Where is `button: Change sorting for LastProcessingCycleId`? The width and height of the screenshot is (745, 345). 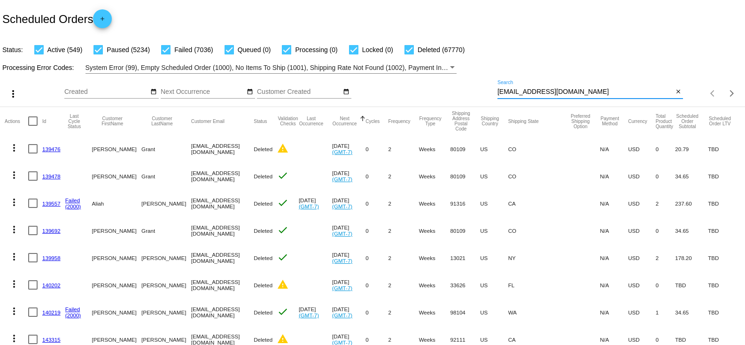 button: Change sorting for LastProcessingCycleId is located at coordinates (74, 121).